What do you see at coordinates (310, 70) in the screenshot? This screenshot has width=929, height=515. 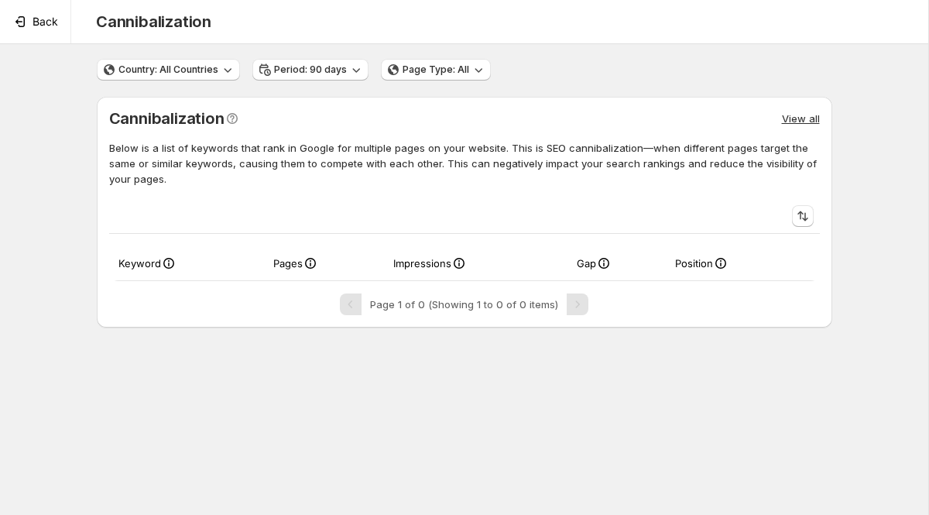 I see `button: Period: 90 days` at bounding box center [310, 70].